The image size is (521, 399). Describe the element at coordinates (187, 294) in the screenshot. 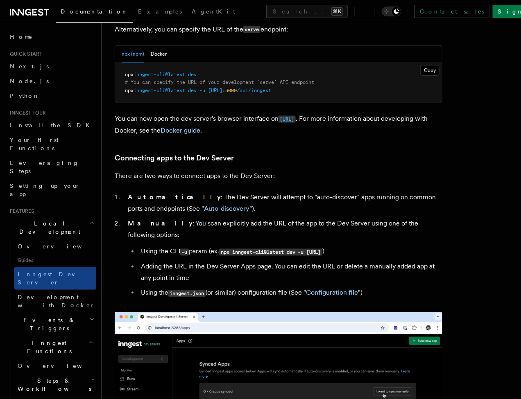

I see `code: inngest.json` at that location.